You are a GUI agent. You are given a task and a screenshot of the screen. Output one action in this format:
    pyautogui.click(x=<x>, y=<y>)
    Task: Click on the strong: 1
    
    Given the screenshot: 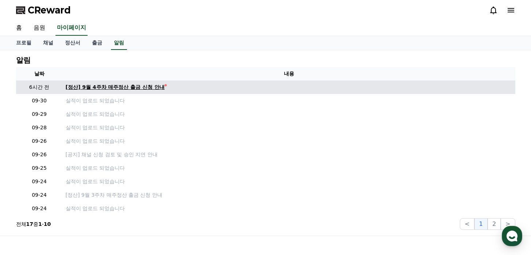 What is the action you would take?
    pyautogui.click(x=40, y=224)
    